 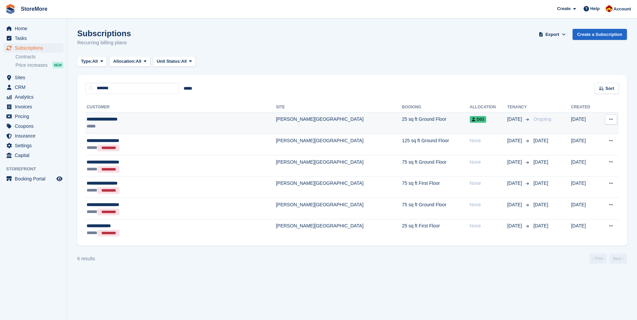 What do you see at coordinates (35, 48) in the screenshot?
I see `span: Subscriptions` at bounding box center [35, 48].